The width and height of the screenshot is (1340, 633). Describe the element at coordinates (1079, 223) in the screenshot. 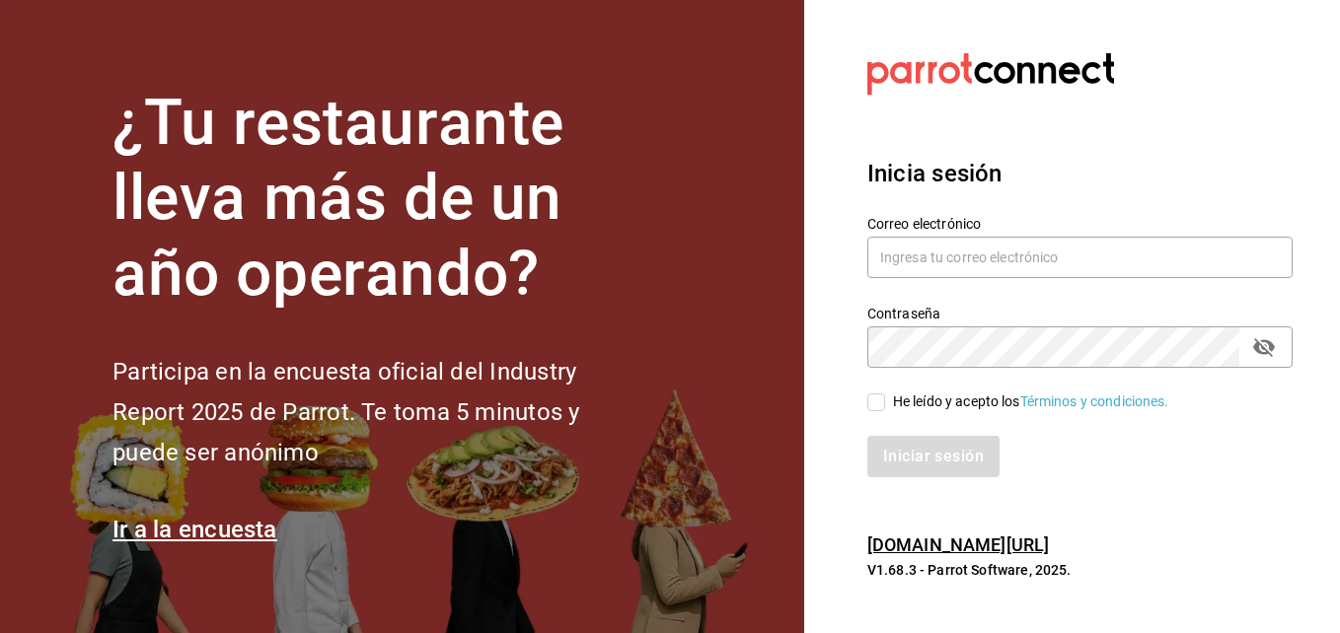

I see `label: Correo electrónico` at that location.